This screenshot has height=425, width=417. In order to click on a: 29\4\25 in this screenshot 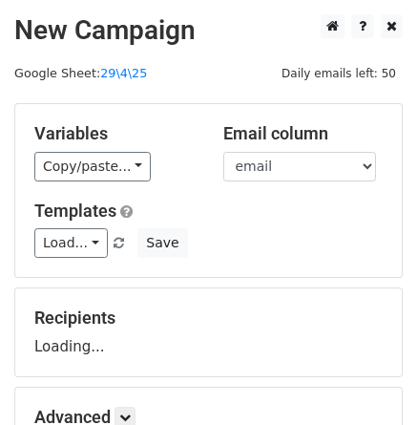, I will do `click(123, 73)`.